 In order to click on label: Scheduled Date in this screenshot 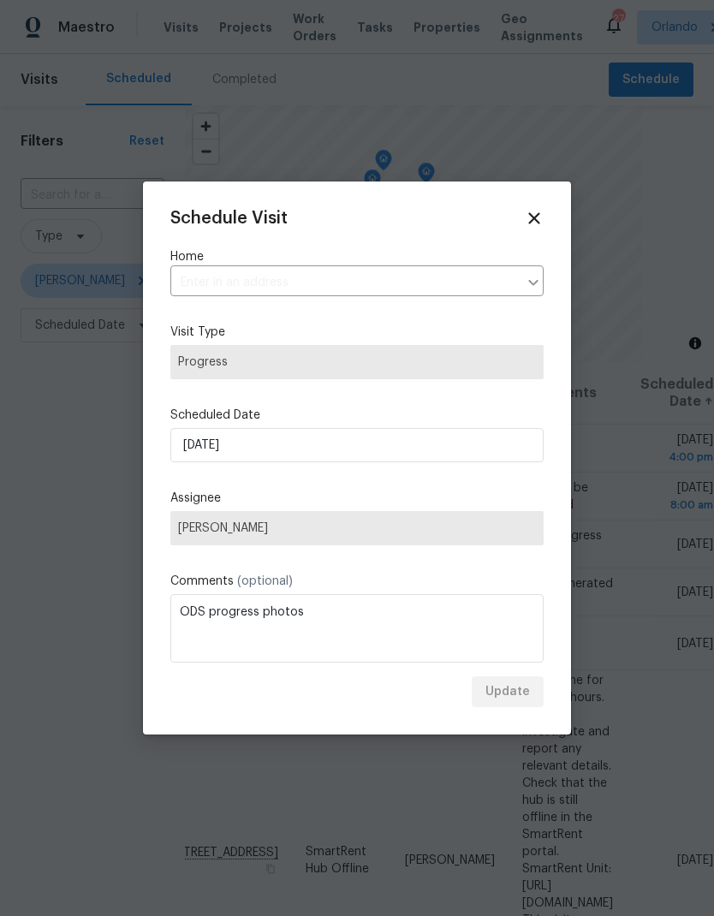, I will do `click(357, 415)`.